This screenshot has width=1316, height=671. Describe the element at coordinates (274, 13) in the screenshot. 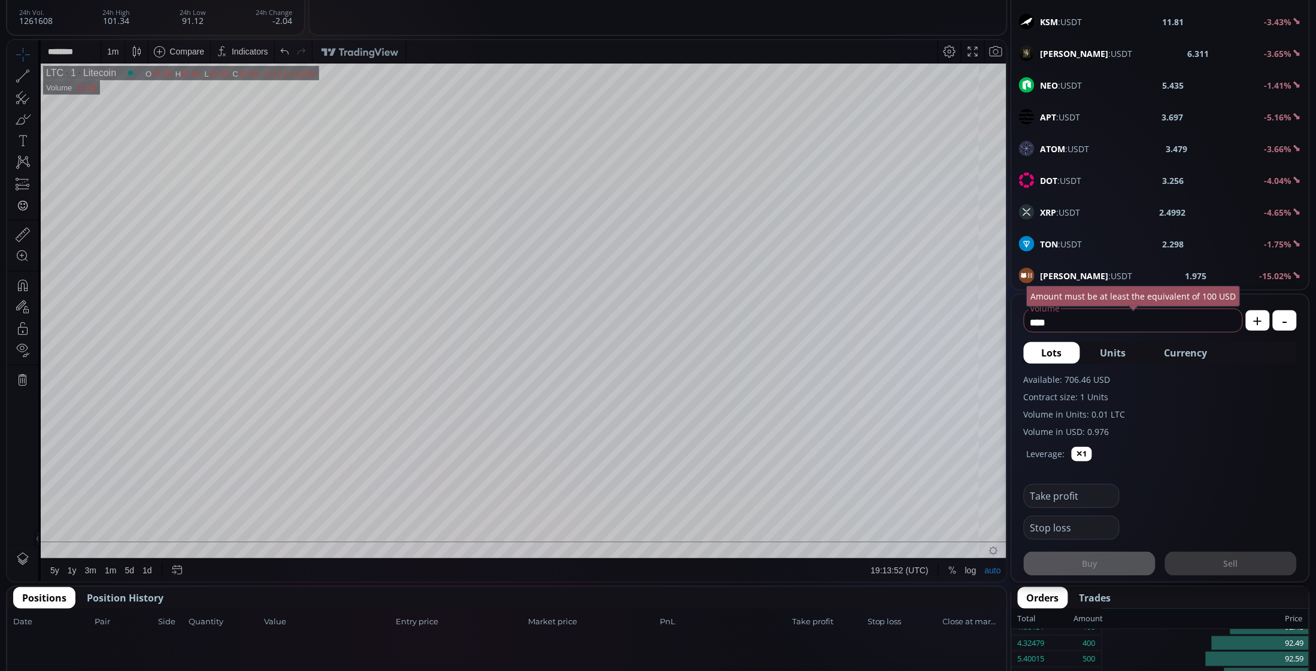

I see `div: 24h Change` at that location.